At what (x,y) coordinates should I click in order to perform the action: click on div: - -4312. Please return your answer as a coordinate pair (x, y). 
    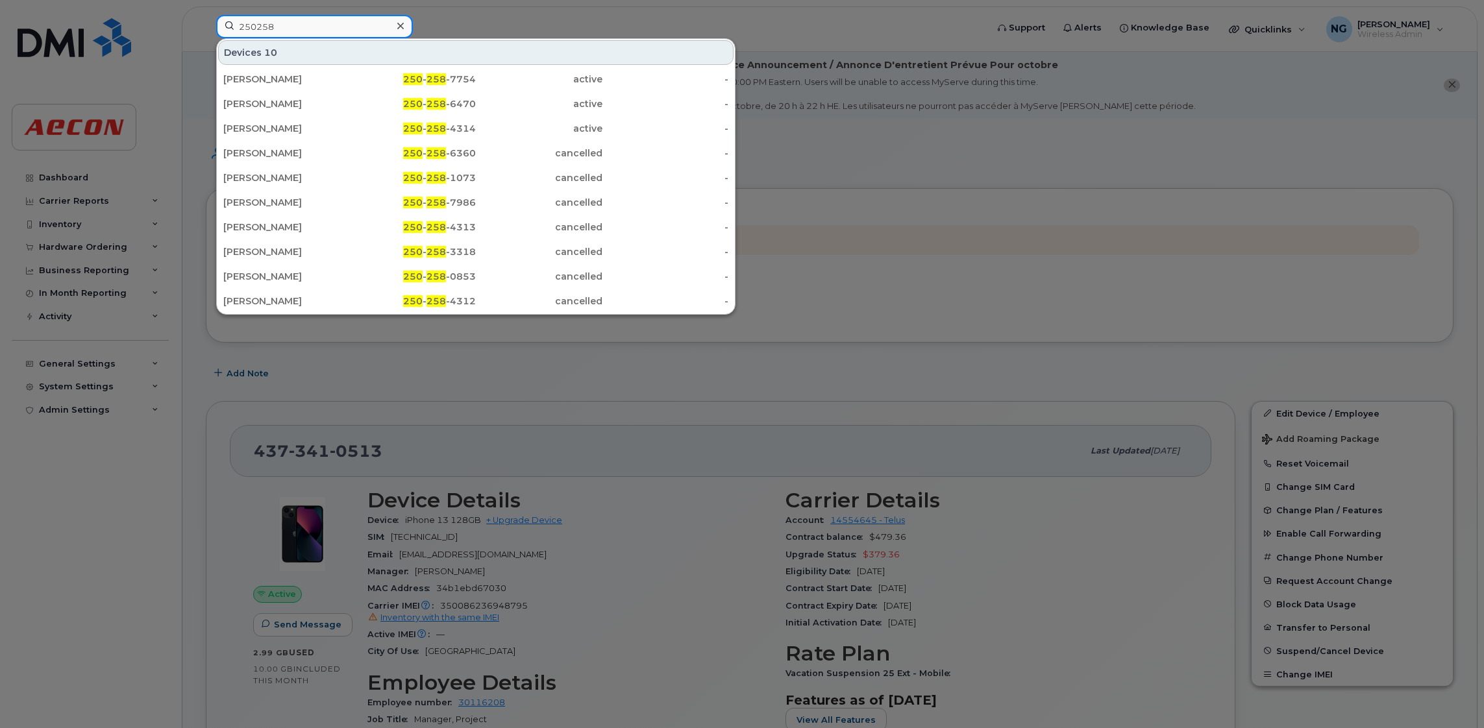
    Looking at the image, I should click on (413, 301).